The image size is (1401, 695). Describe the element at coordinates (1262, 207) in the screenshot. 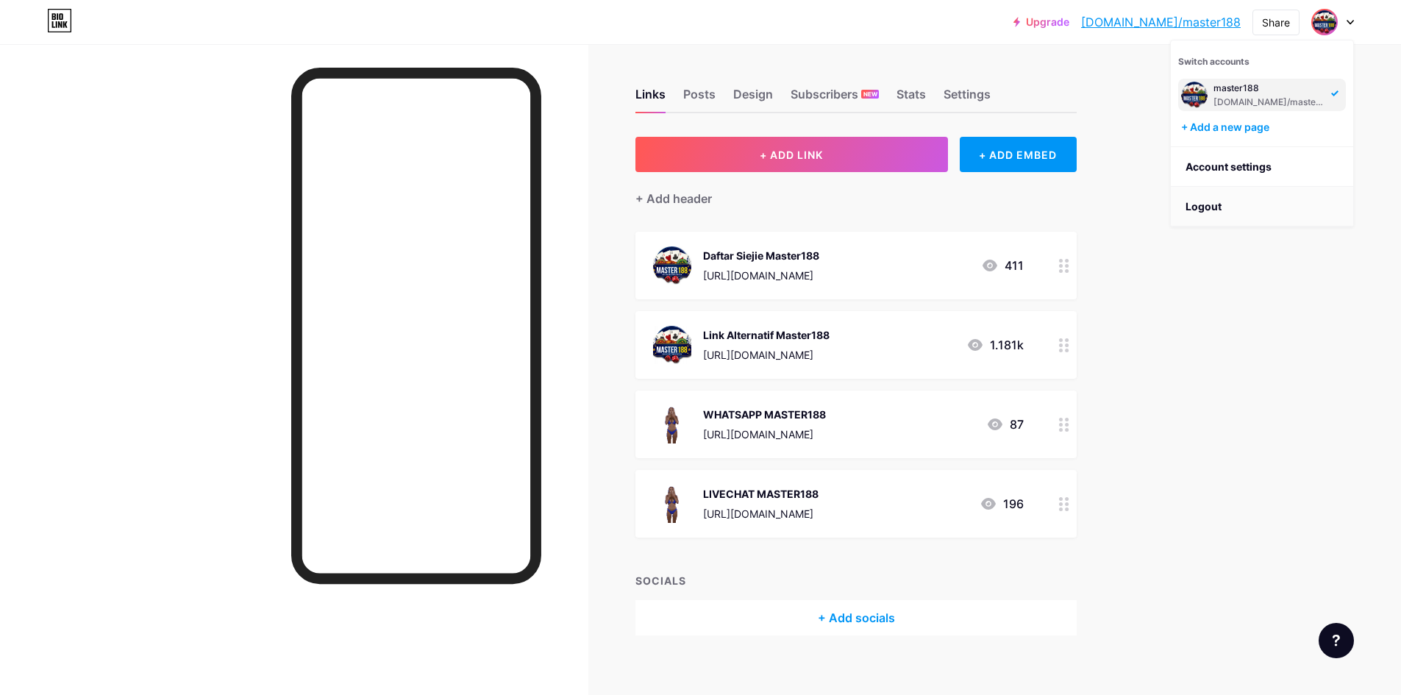

I see `li: Logout` at that location.